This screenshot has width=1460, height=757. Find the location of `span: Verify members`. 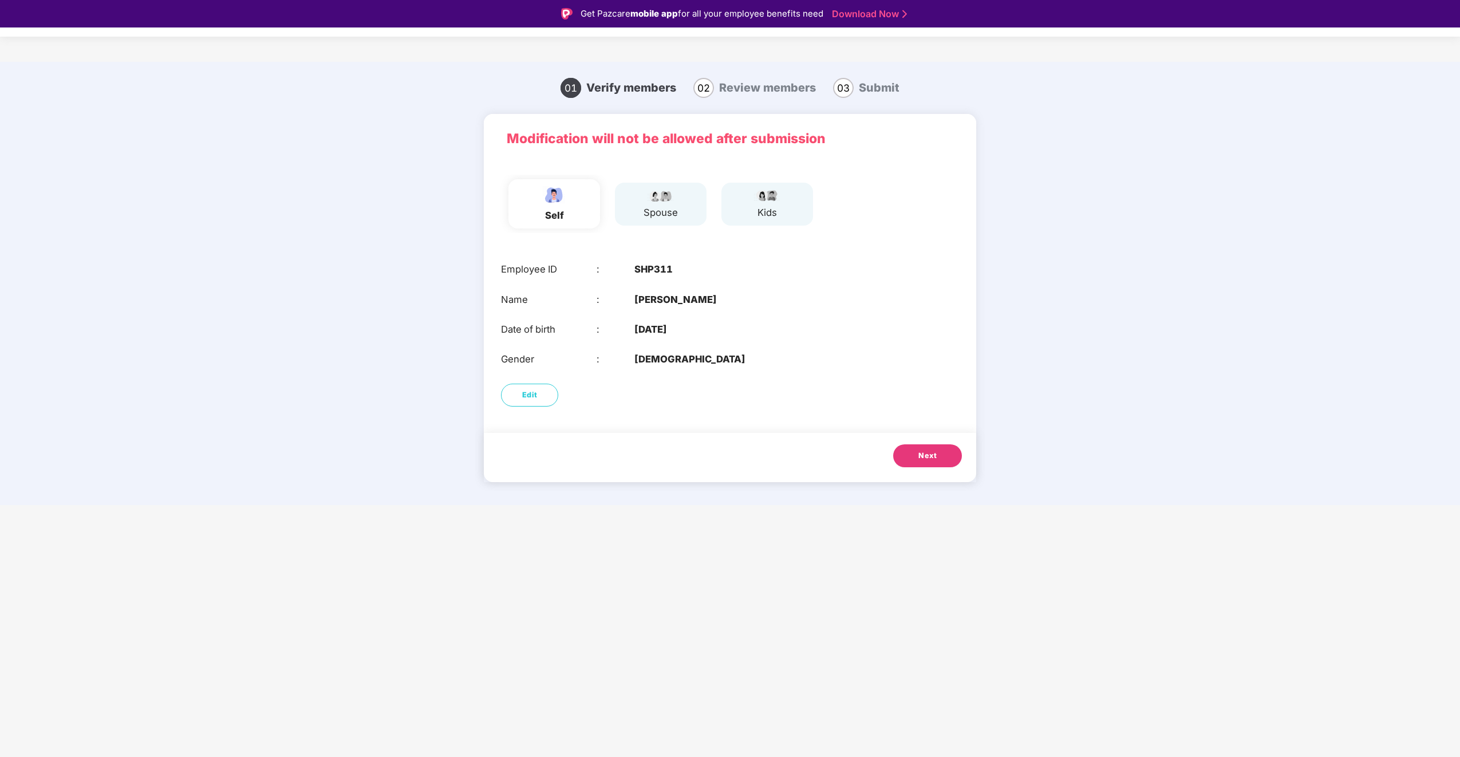

span: Verify members is located at coordinates (631, 88).